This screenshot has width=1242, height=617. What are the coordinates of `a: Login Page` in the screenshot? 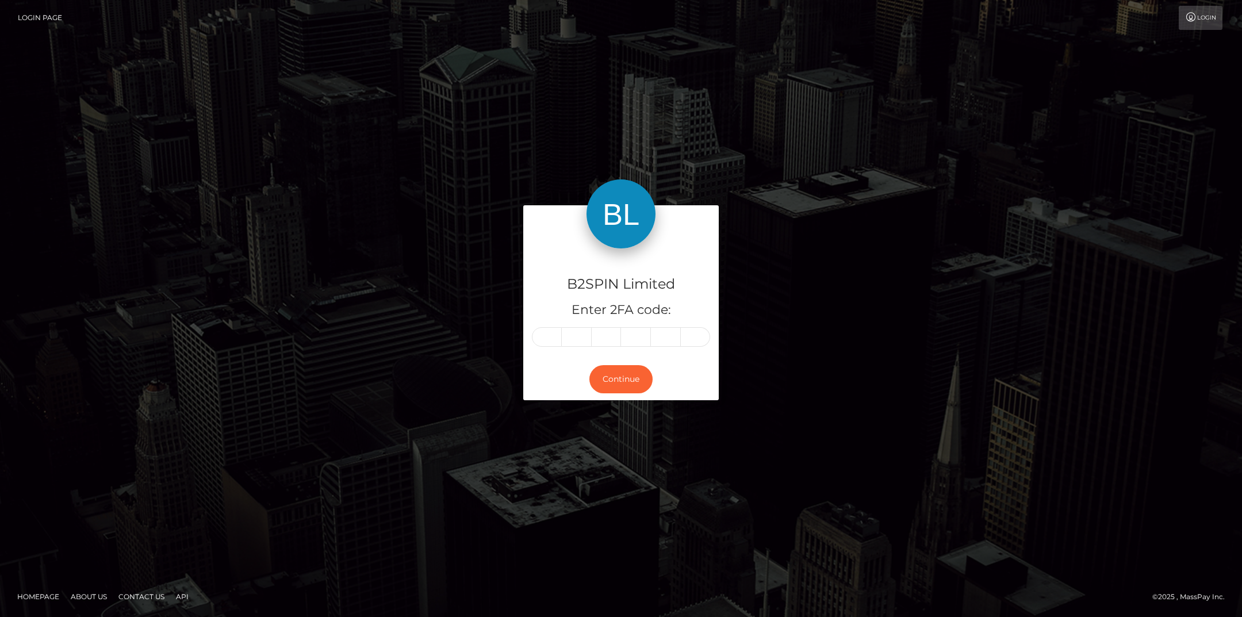 It's located at (40, 18).